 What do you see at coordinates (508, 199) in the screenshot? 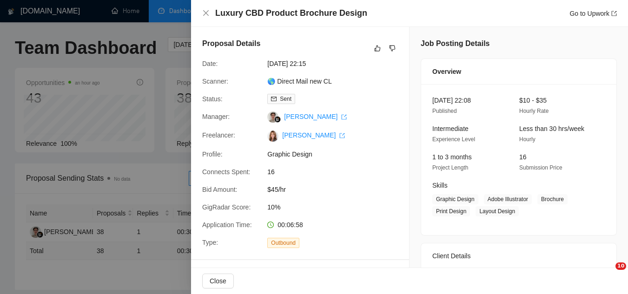
I see `span: Adobe Illustrator` at bounding box center [508, 199].